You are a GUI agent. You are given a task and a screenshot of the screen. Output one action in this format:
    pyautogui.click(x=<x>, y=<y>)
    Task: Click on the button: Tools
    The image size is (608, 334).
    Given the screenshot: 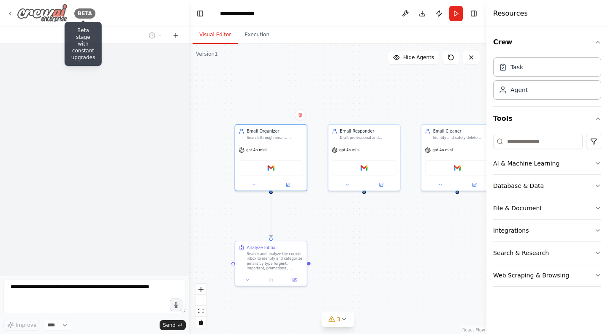 What is the action you would take?
    pyautogui.click(x=548, y=119)
    